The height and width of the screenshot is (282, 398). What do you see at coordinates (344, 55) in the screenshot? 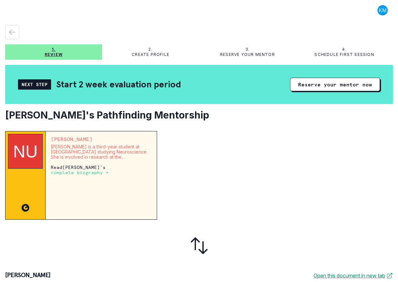
I see `p: Schedule first session` at bounding box center [344, 55].